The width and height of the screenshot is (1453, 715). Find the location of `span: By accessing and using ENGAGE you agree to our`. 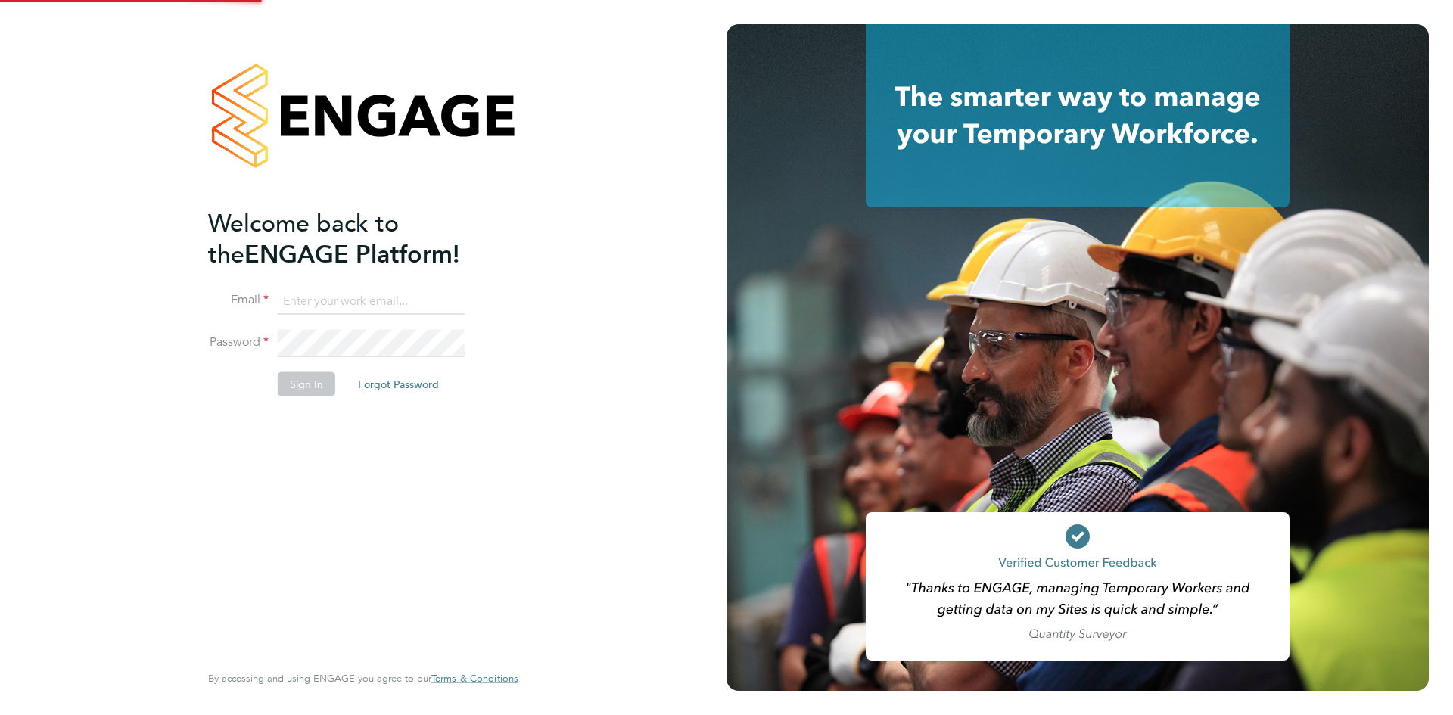

span: By accessing and using ENGAGE you agree to our is located at coordinates (363, 678).